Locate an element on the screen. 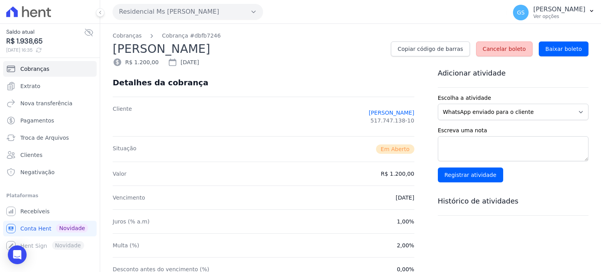 The width and height of the screenshot is (601, 272). span: Em Aberto is located at coordinates (395, 149).